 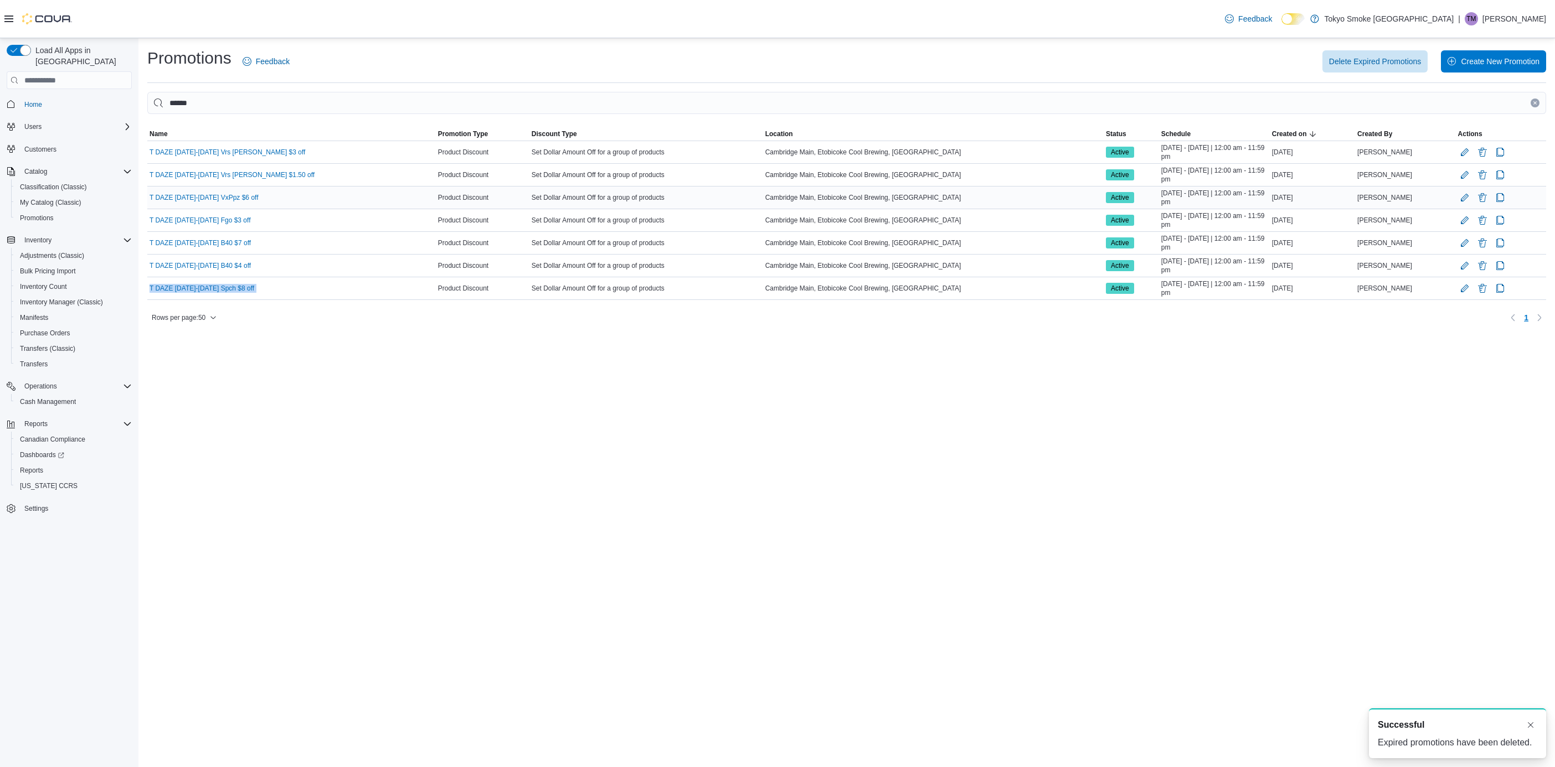 What do you see at coordinates (1493, 61) in the screenshot?
I see `button: Create New Promotion` at bounding box center [1493, 61].